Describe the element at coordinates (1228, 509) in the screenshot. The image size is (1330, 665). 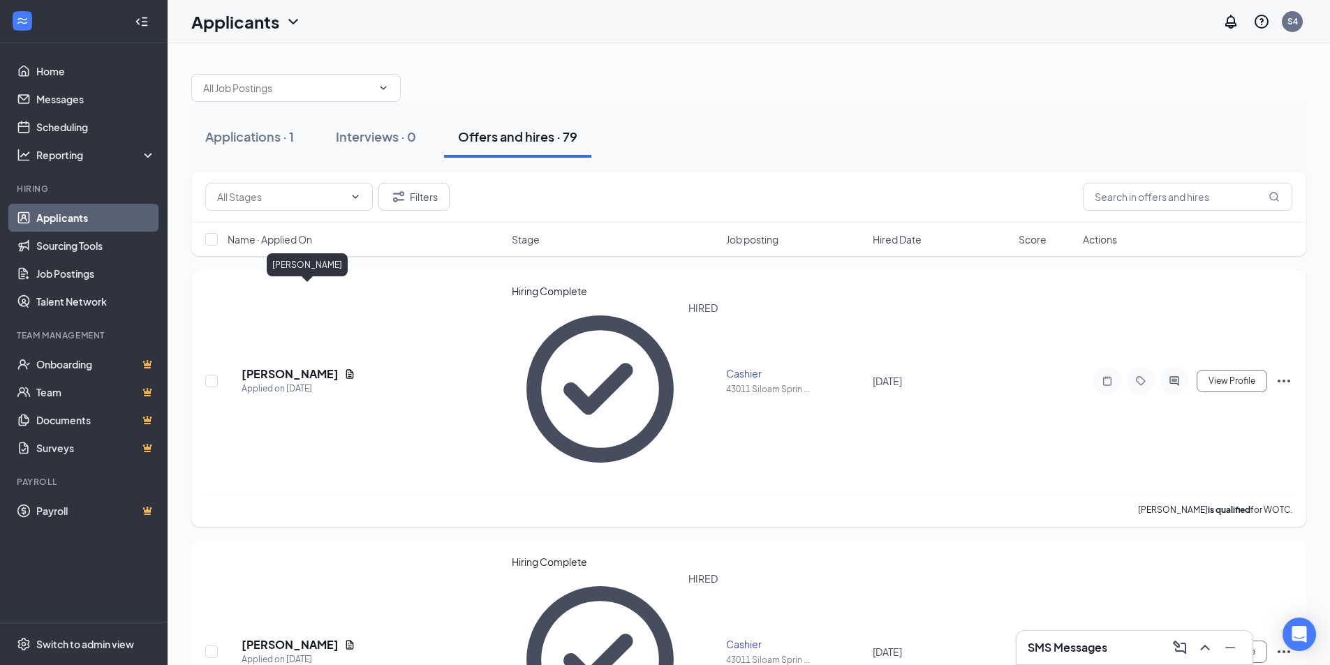
I see `b: is qualified` at that location.